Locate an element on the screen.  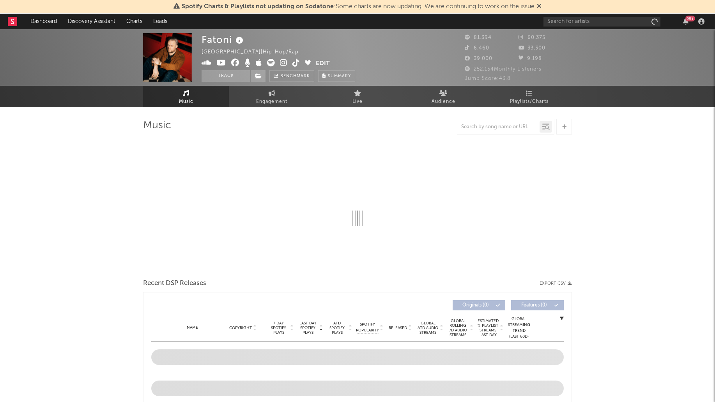
span: Summary is located at coordinates (339, 76).